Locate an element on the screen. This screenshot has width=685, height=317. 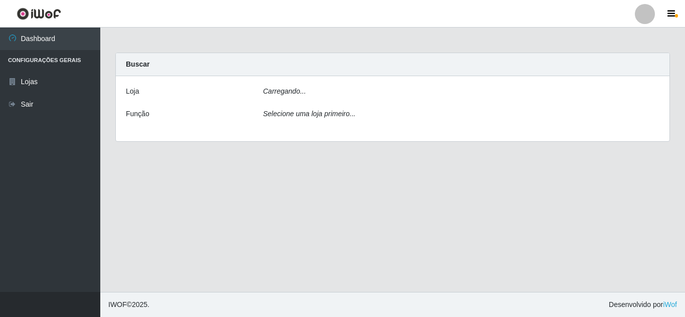
label: Loja is located at coordinates (132, 91).